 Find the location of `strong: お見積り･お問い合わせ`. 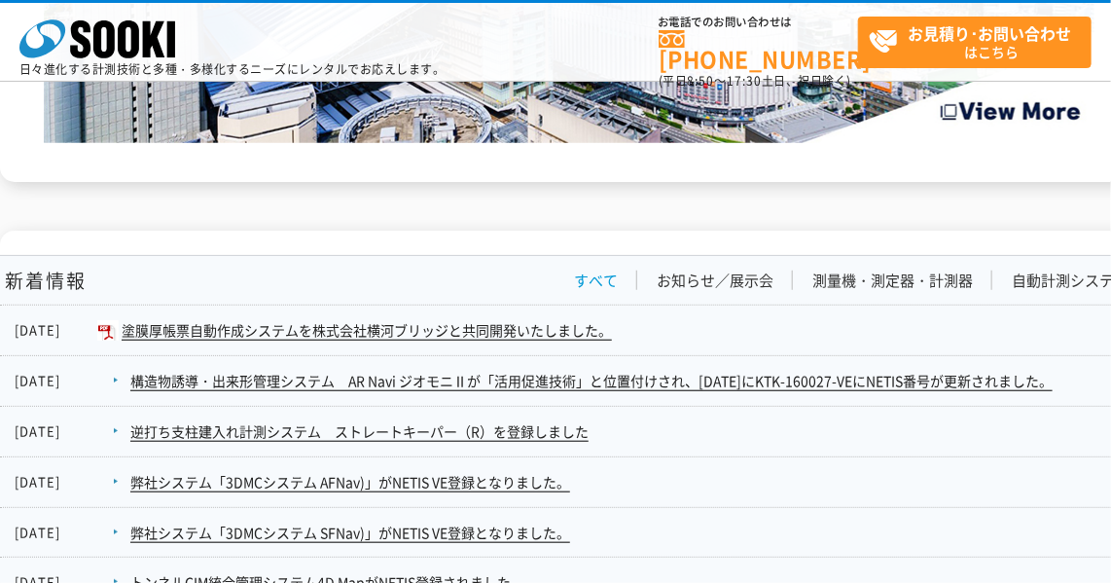

strong: お見積り･お問い合わせ is located at coordinates (990, 33).